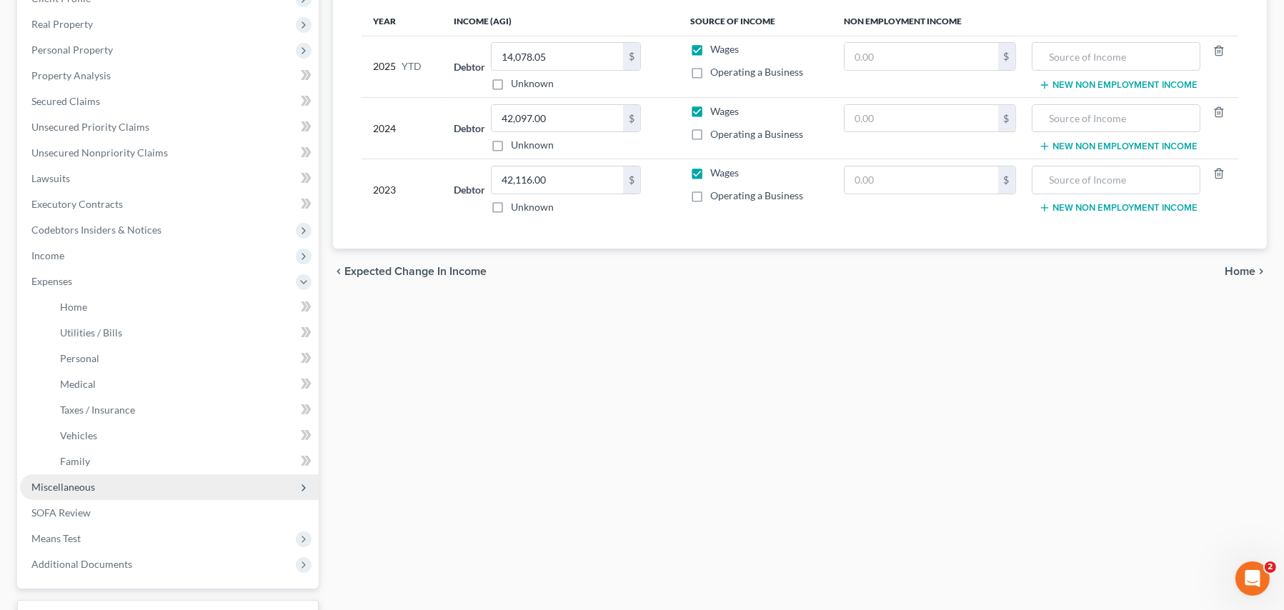 The height and width of the screenshot is (610, 1284). I want to click on span: Additional Documents, so click(81, 564).